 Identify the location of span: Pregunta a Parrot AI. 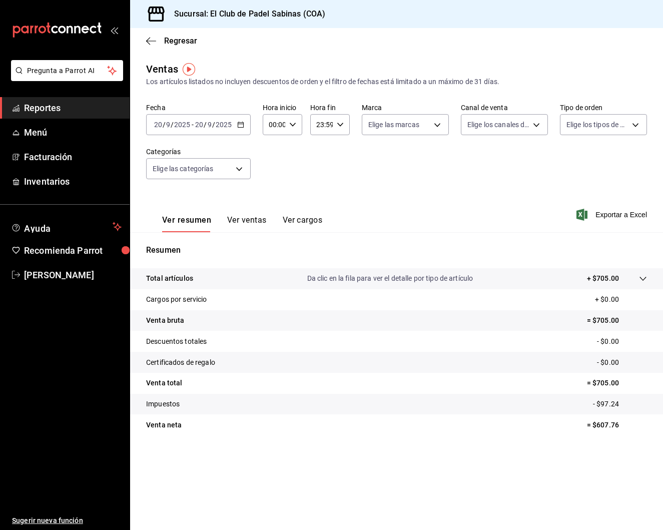
(67, 71).